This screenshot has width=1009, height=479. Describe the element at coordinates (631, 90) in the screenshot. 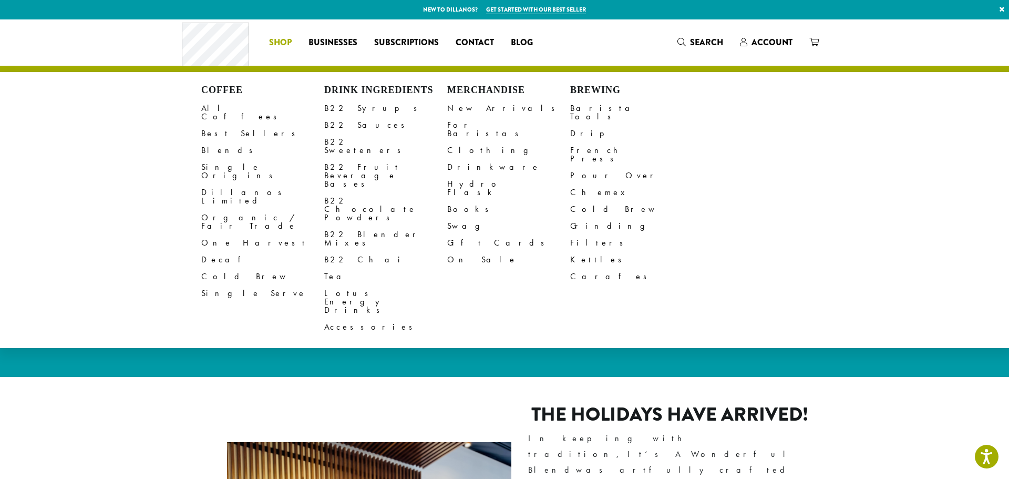

I see `h4: Brewing` at that location.